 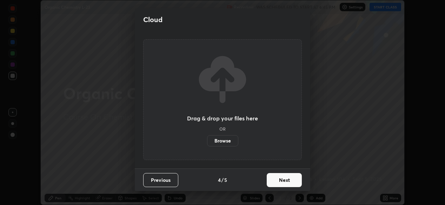 What do you see at coordinates (161, 180) in the screenshot?
I see `button: Previous` at bounding box center [161, 180].